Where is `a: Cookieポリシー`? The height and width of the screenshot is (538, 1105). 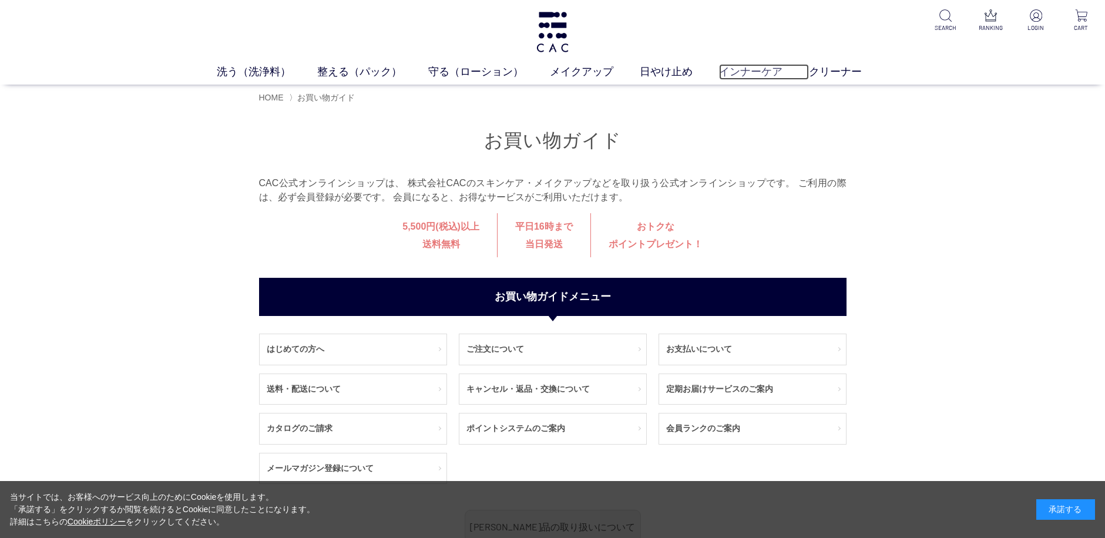 a: Cookieポリシー is located at coordinates (97, 522).